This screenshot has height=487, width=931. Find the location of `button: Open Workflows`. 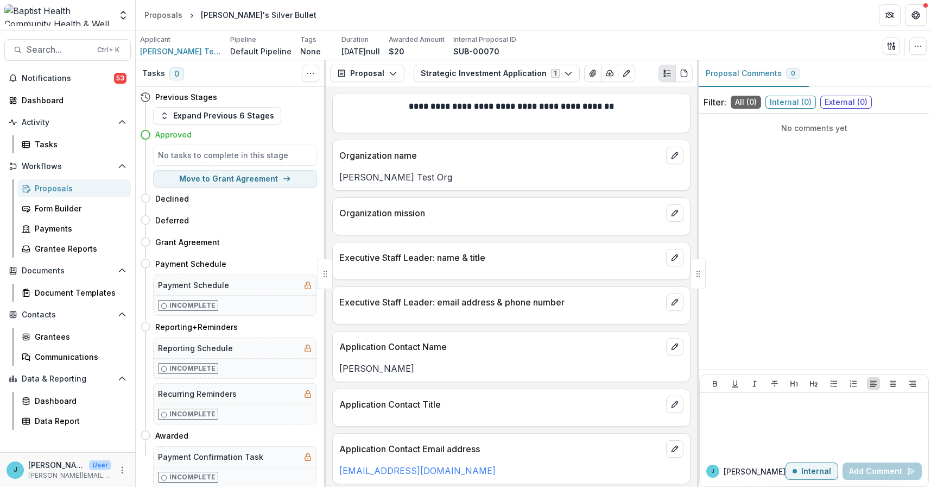

button: Open Workflows is located at coordinates (67, 166).